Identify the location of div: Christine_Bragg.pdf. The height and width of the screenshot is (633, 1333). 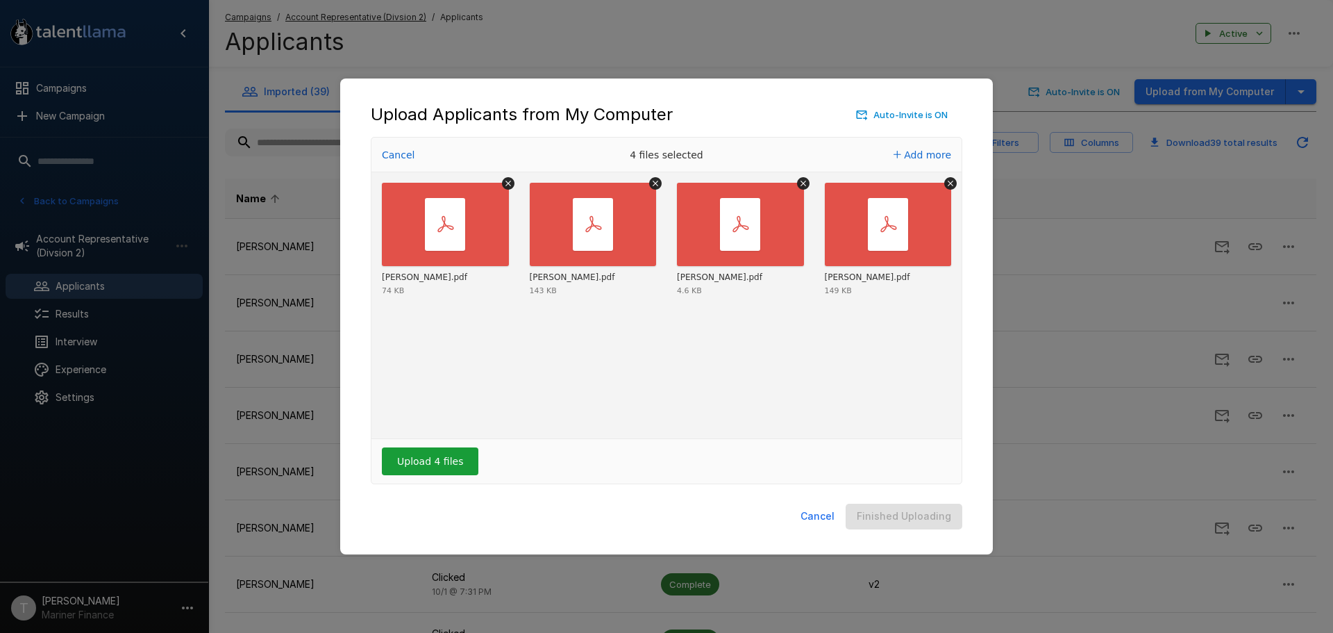
(572, 278).